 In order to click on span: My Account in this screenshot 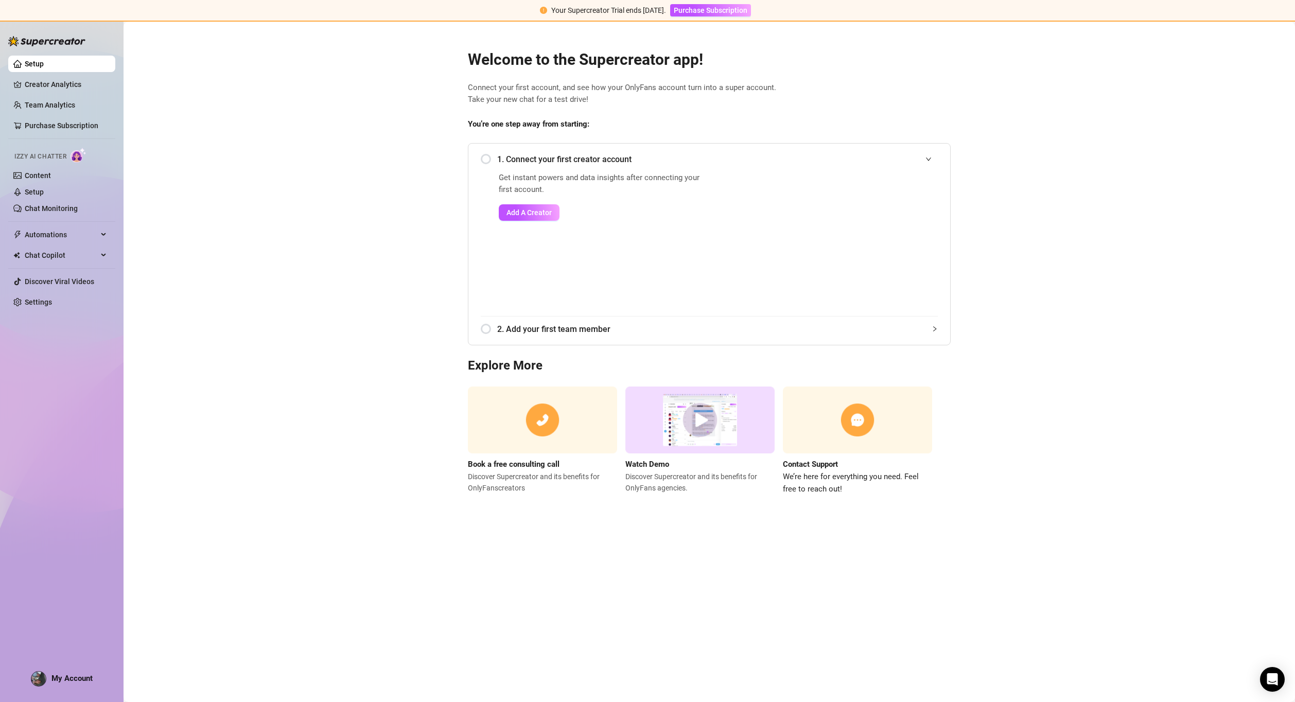, I will do `click(72, 678)`.